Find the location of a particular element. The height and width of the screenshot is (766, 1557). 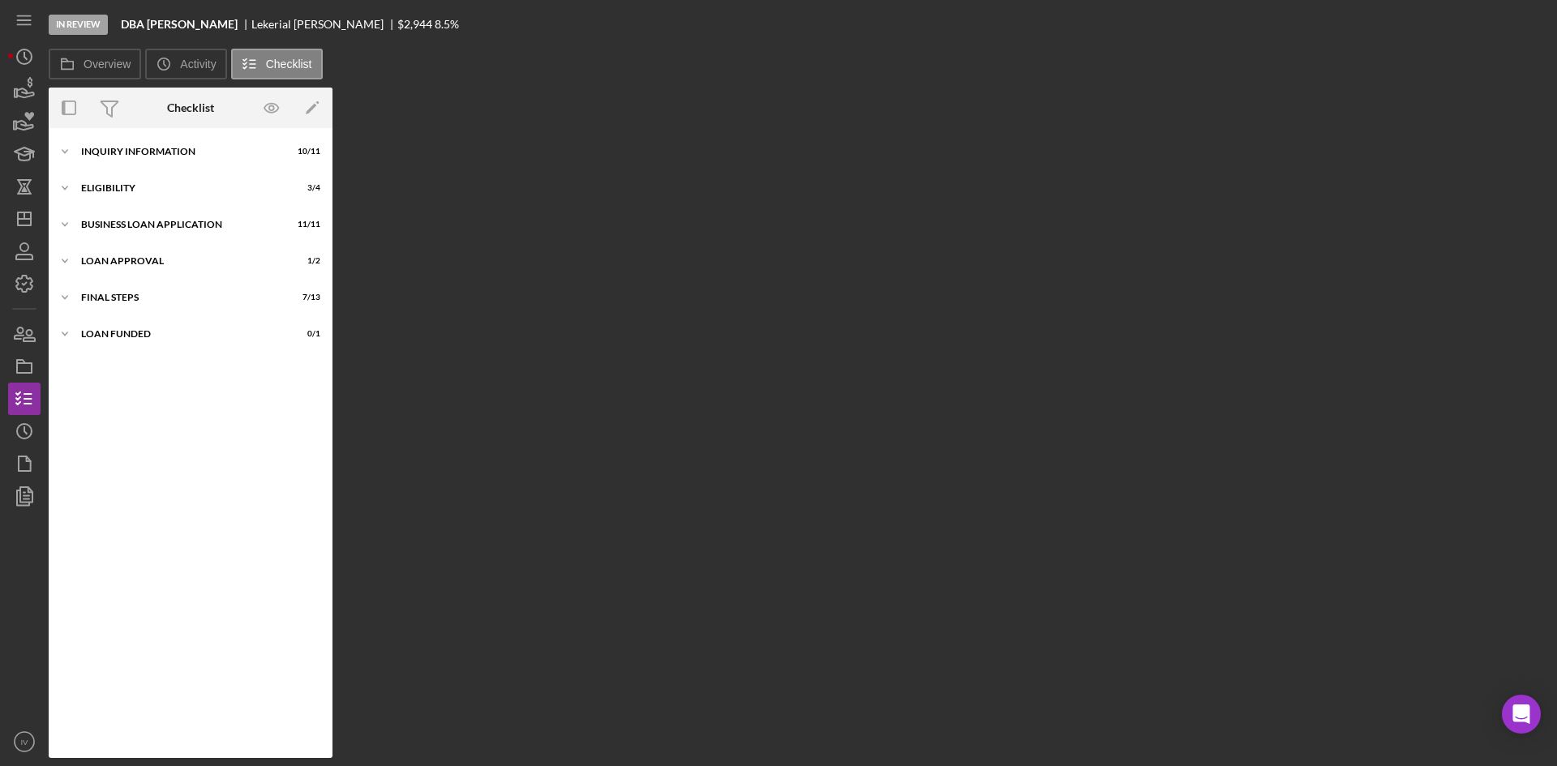

div: 8.5 % is located at coordinates (447, 24).